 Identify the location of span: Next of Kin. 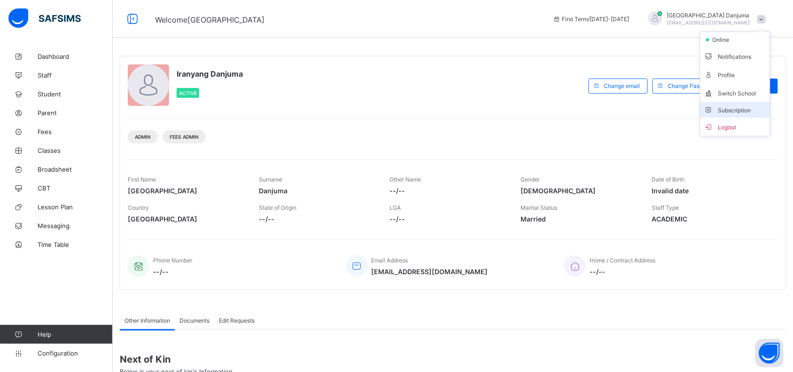
(453, 359).